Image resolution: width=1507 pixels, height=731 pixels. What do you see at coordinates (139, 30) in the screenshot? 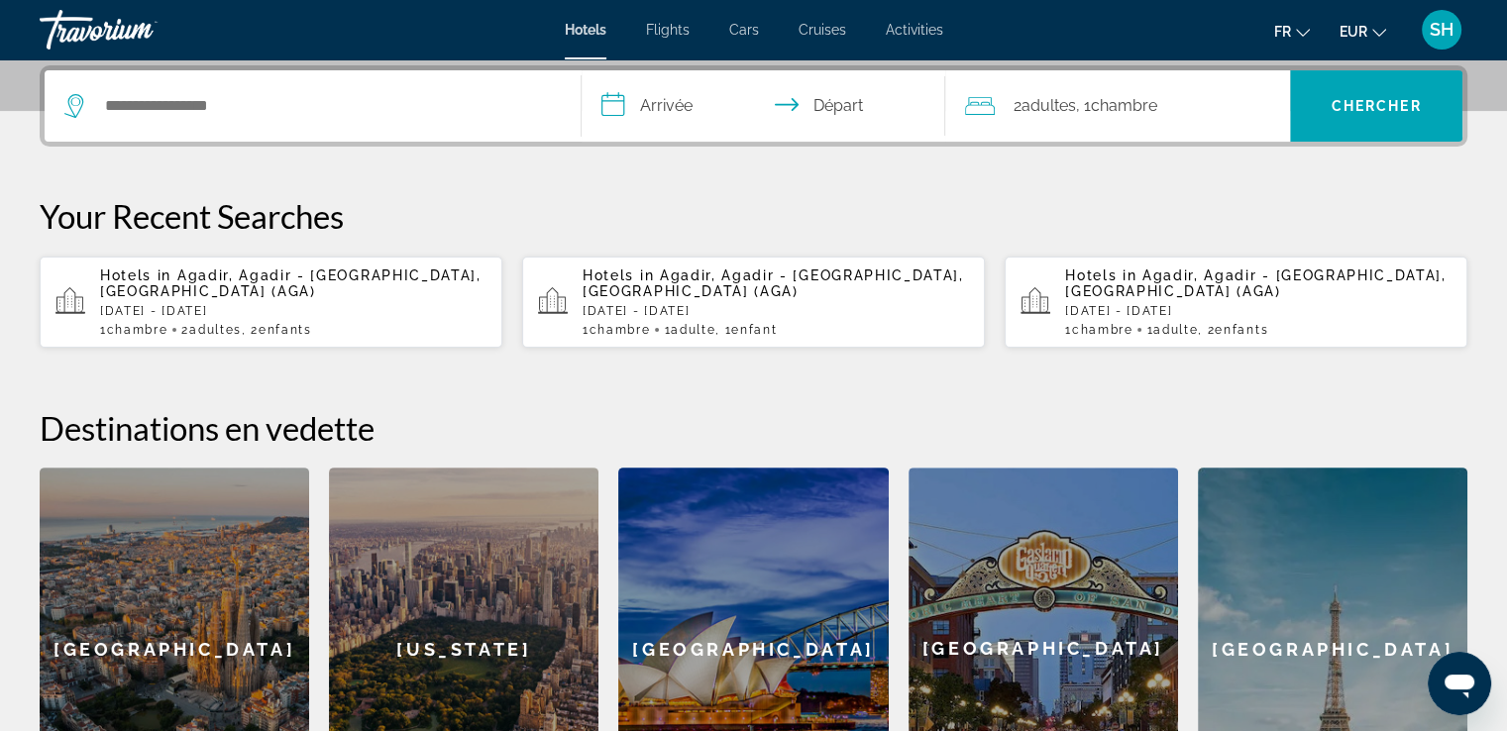
I see `a: Travorium` at bounding box center [139, 30].